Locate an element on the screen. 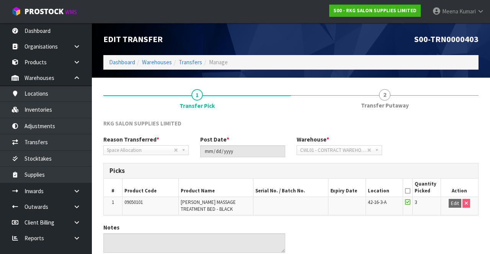  th: Quantity Picked is located at coordinates (427, 188).